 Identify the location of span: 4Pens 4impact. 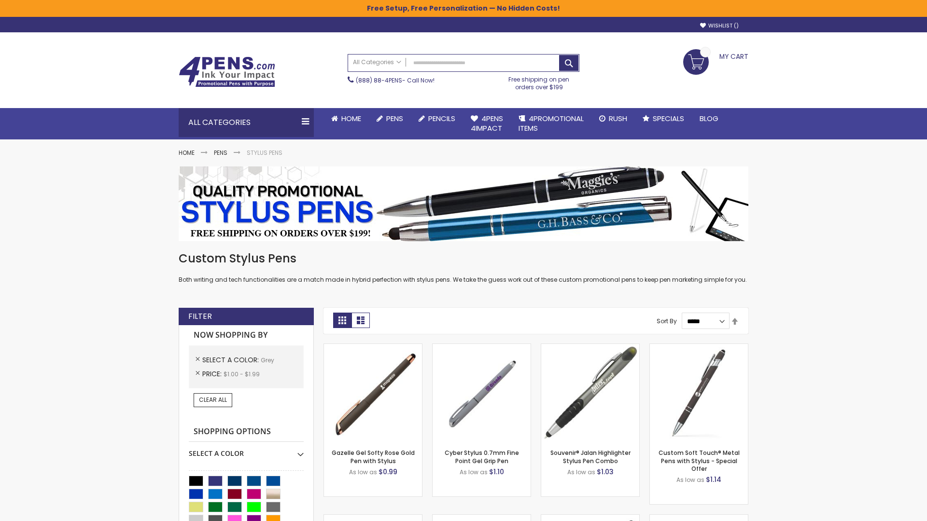
(487, 123).